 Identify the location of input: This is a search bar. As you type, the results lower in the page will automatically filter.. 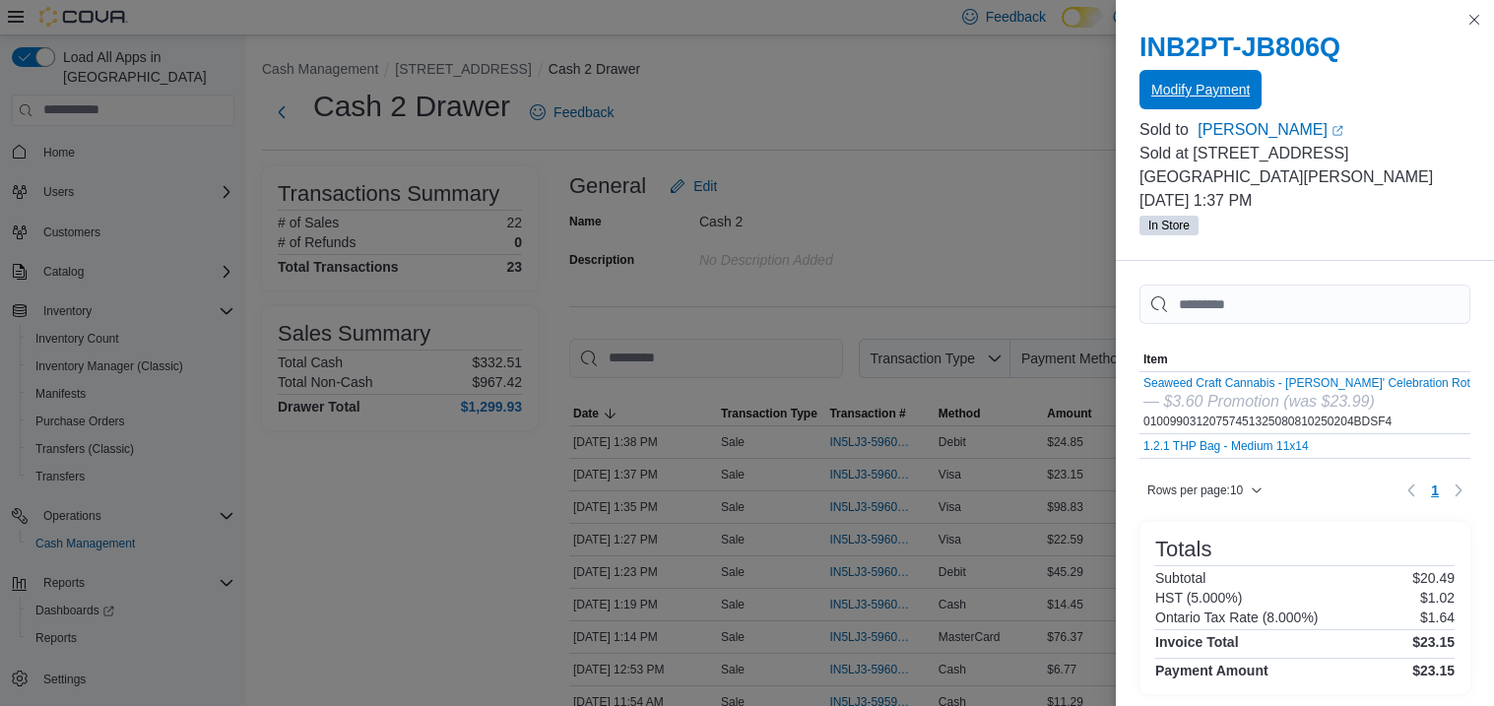
(1305, 304).